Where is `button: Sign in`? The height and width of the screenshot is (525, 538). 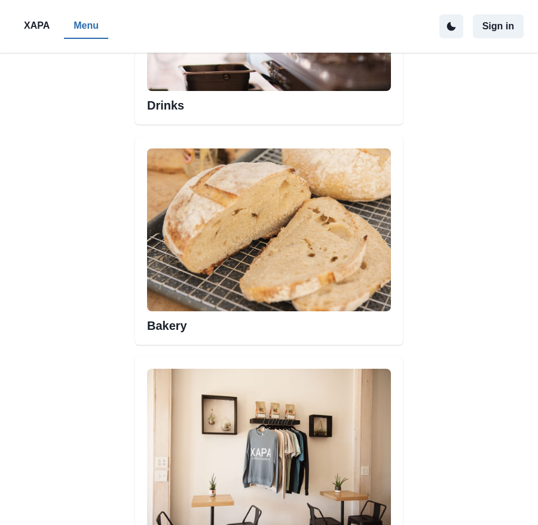 button: Sign in is located at coordinates (498, 26).